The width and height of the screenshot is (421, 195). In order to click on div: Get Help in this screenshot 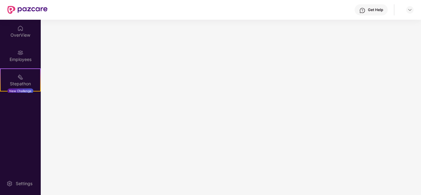, I will do `click(375, 10)`.